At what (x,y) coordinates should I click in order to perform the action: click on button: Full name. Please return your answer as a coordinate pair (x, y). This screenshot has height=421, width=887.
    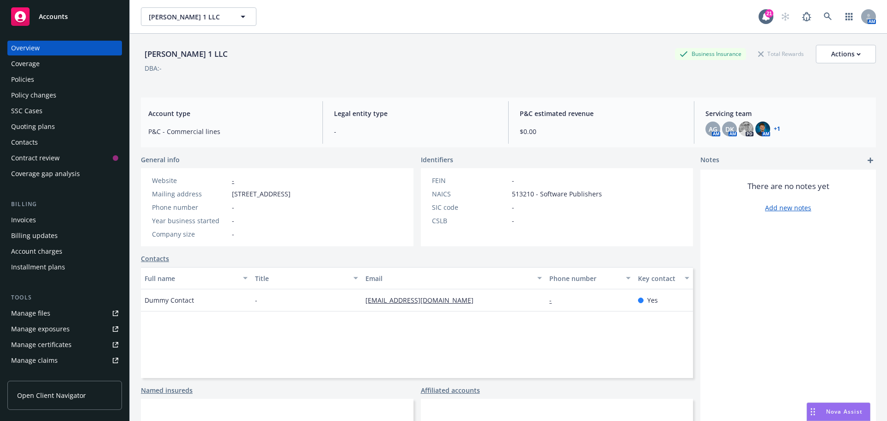
    Looking at the image, I should click on (196, 278).